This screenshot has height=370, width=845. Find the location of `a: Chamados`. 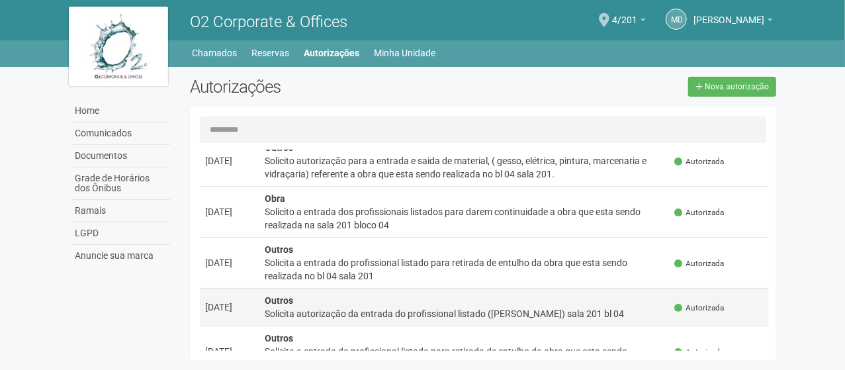

a: Chamados is located at coordinates (215, 53).